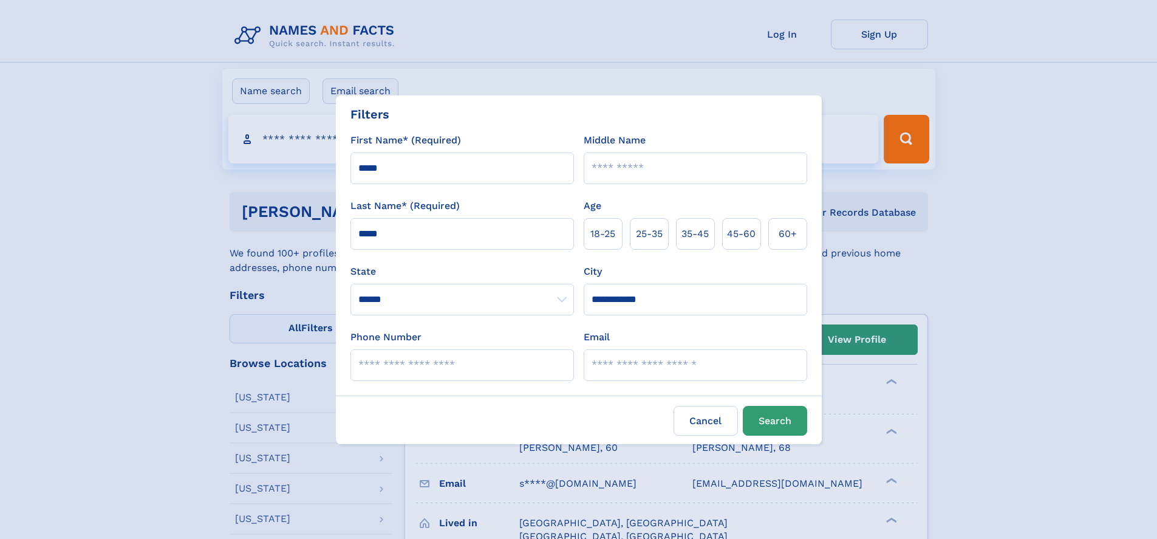  I want to click on label: Middle Name, so click(615, 140).